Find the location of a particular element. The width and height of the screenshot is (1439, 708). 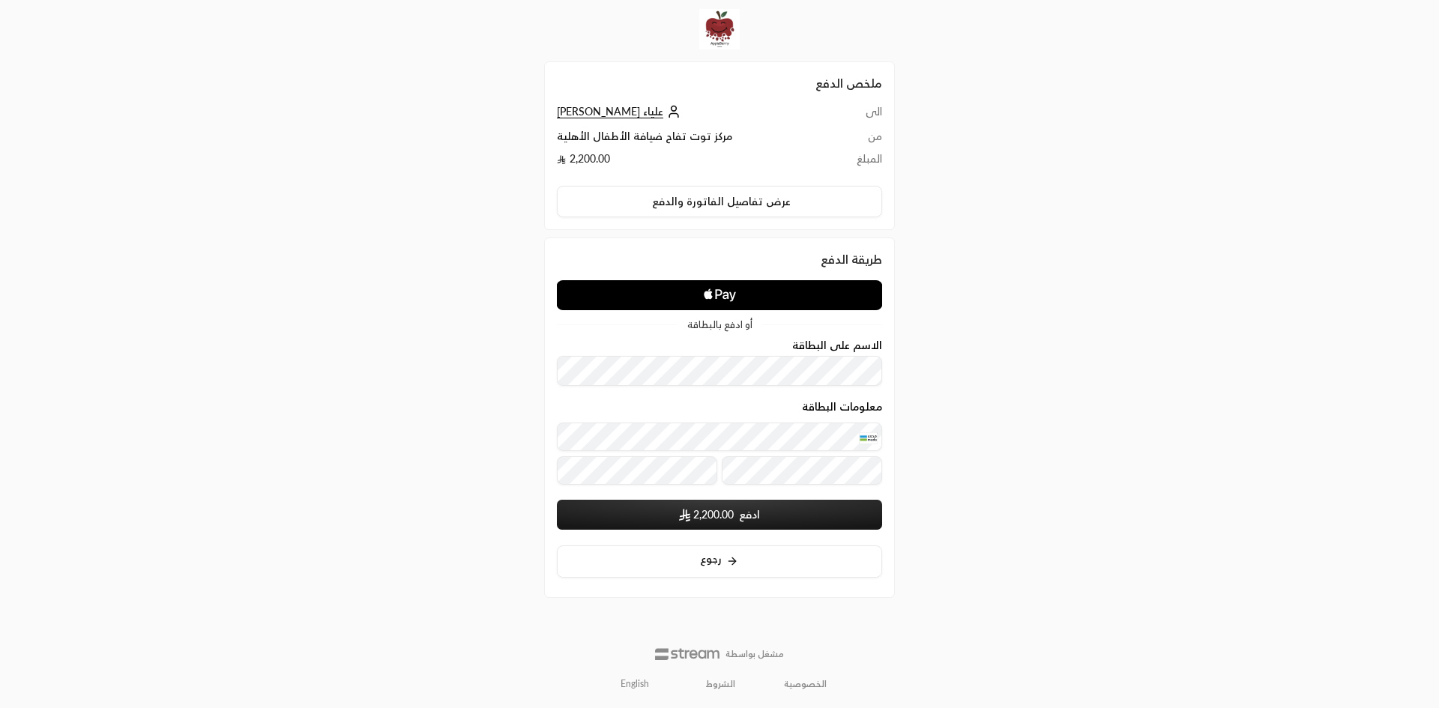

legend: معلومات البطاقة is located at coordinates (720, 407).